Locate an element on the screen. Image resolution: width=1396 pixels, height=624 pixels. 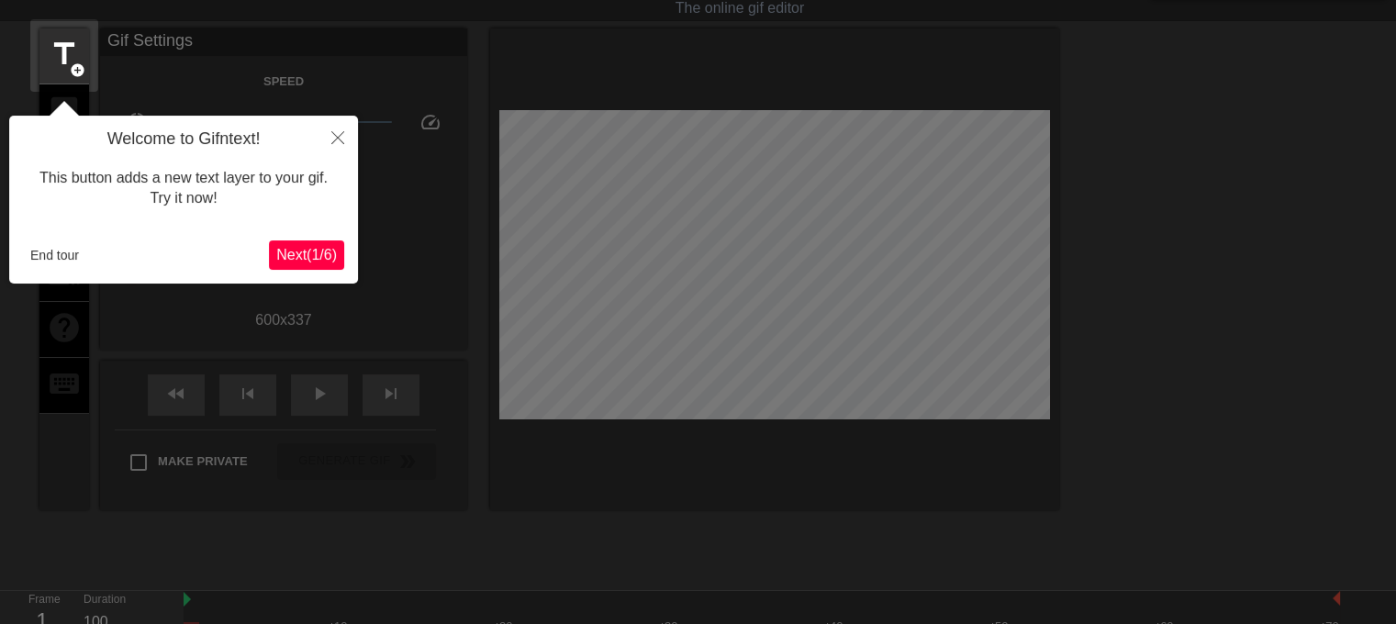
button: Next is located at coordinates (307, 255).